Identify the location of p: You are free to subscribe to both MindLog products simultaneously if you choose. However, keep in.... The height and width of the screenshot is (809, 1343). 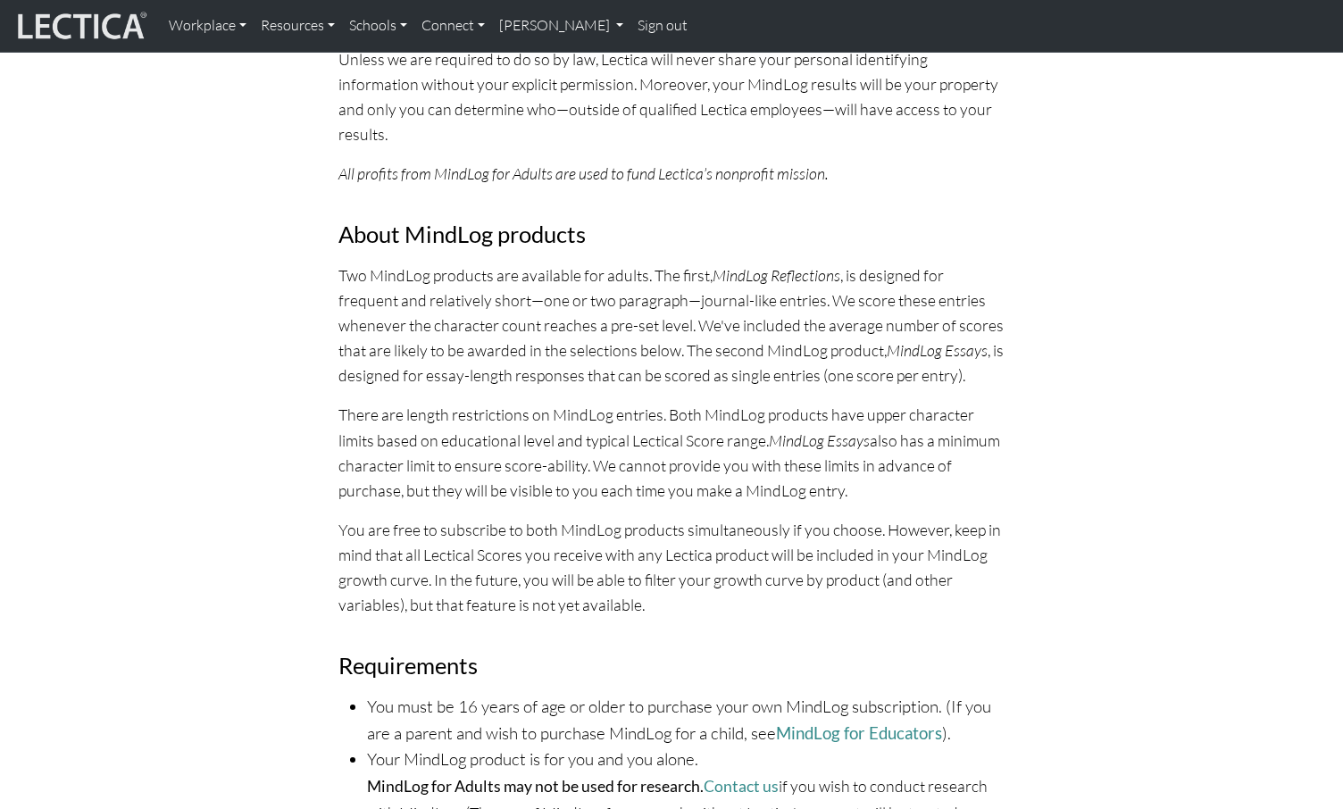
(672, 567).